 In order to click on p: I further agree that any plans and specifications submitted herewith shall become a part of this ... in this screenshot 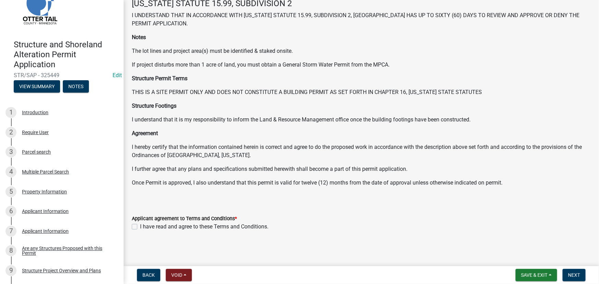, I will do `click(361, 169)`.